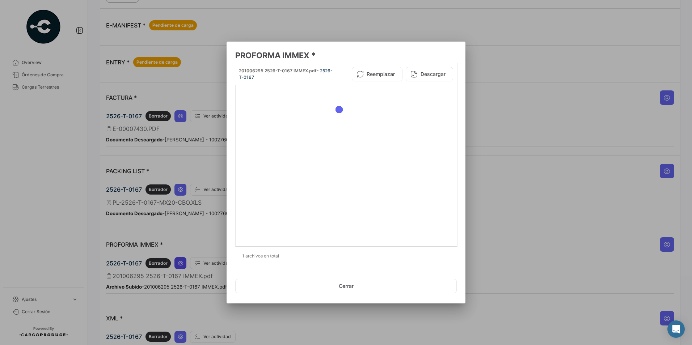 This screenshot has width=692, height=345. Describe the element at coordinates (346, 55) in the screenshot. I see `h3: PROFORMA IMMEX *` at that location.